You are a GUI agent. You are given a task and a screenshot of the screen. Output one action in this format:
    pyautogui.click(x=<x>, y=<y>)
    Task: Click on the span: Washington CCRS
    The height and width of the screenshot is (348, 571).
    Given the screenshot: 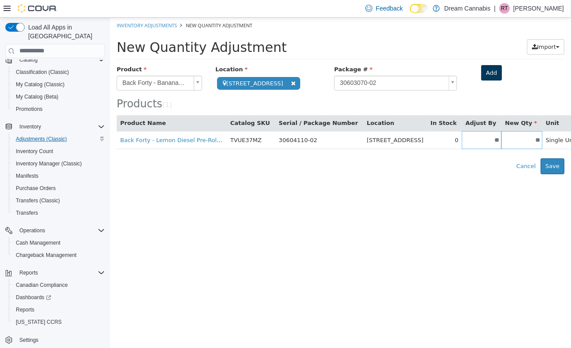 What is the action you would take?
    pyautogui.click(x=59, y=322)
    